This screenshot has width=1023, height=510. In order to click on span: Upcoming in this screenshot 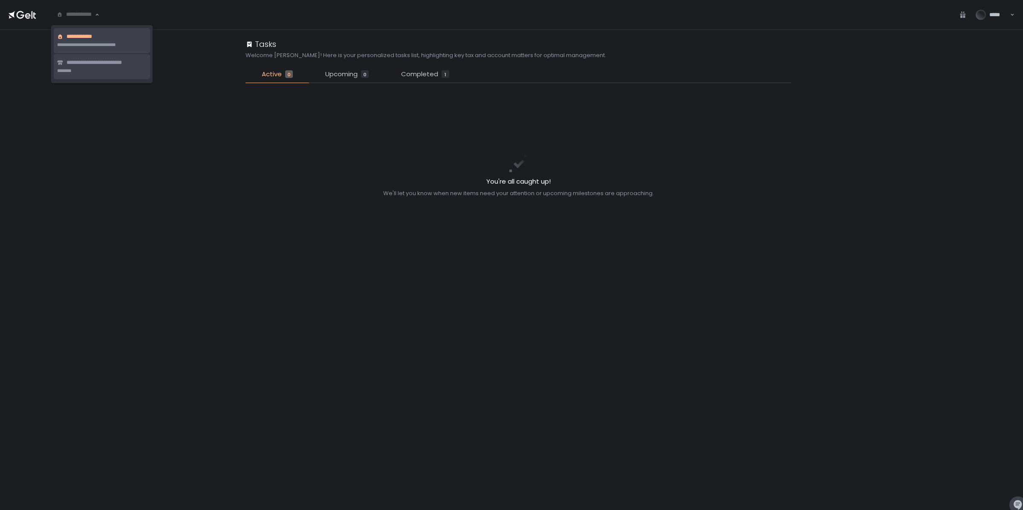, I will do `click(341, 74)`.